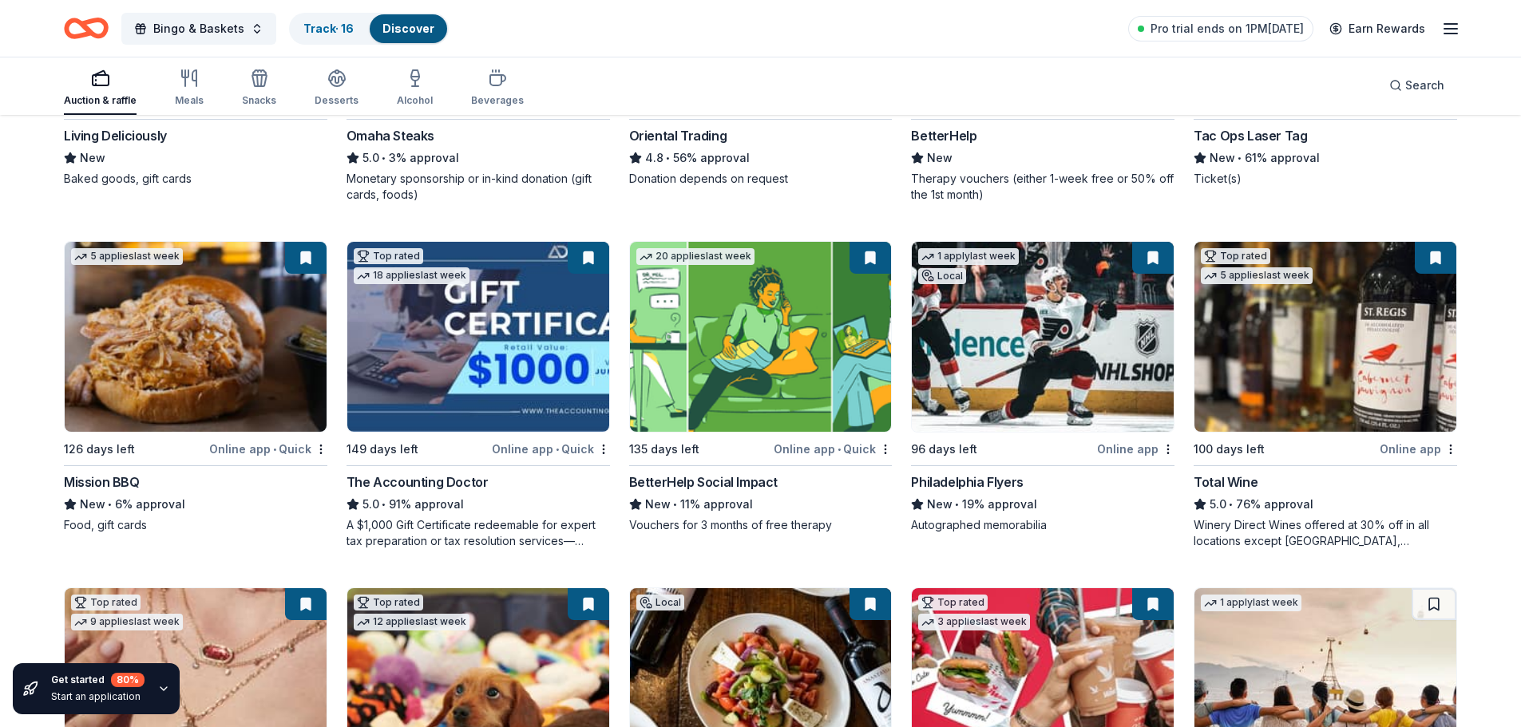 The width and height of the screenshot is (1521, 727). What do you see at coordinates (1424, 85) in the screenshot?
I see `span: Search` at bounding box center [1424, 85].